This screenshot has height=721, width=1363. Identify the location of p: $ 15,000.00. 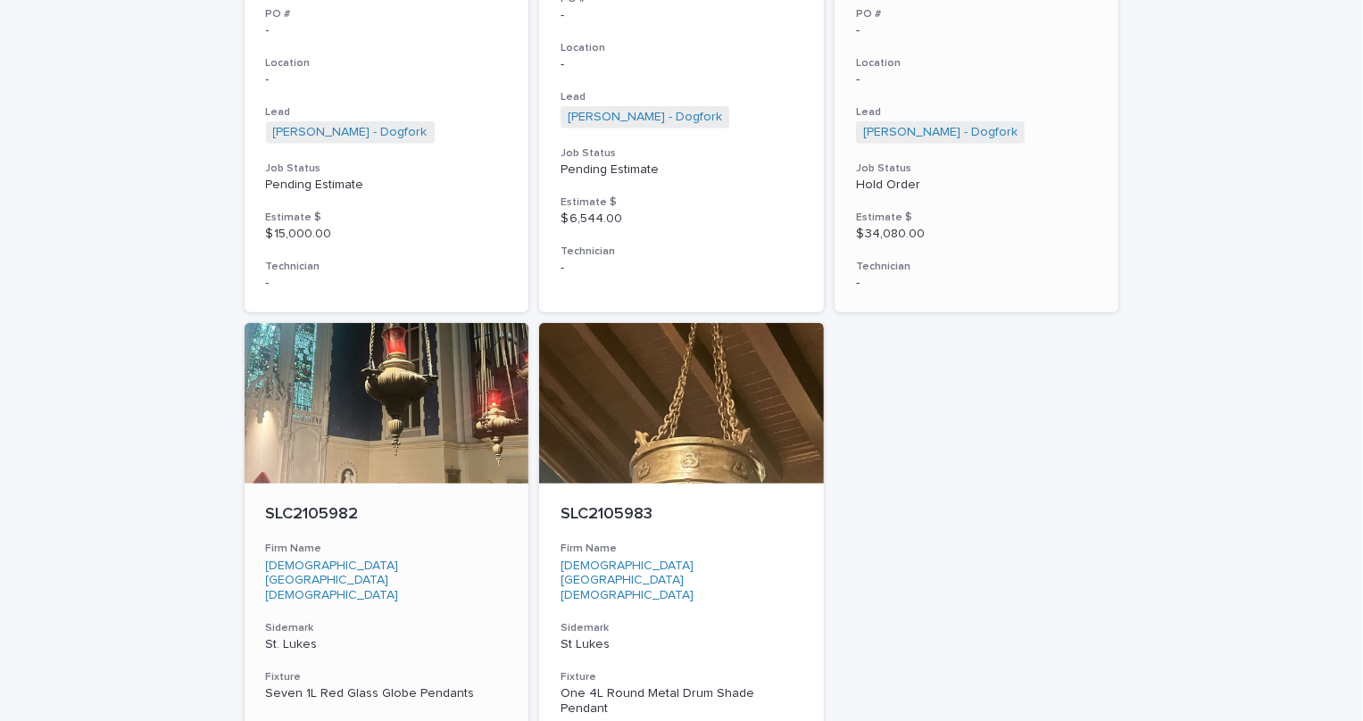
(386, 234).